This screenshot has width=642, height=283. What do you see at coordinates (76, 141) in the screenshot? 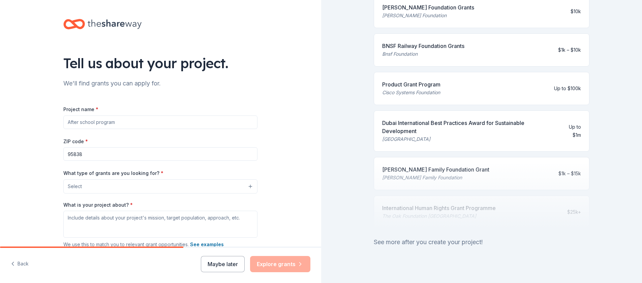
I see `label: ZIP code` at bounding box center [76, 141].